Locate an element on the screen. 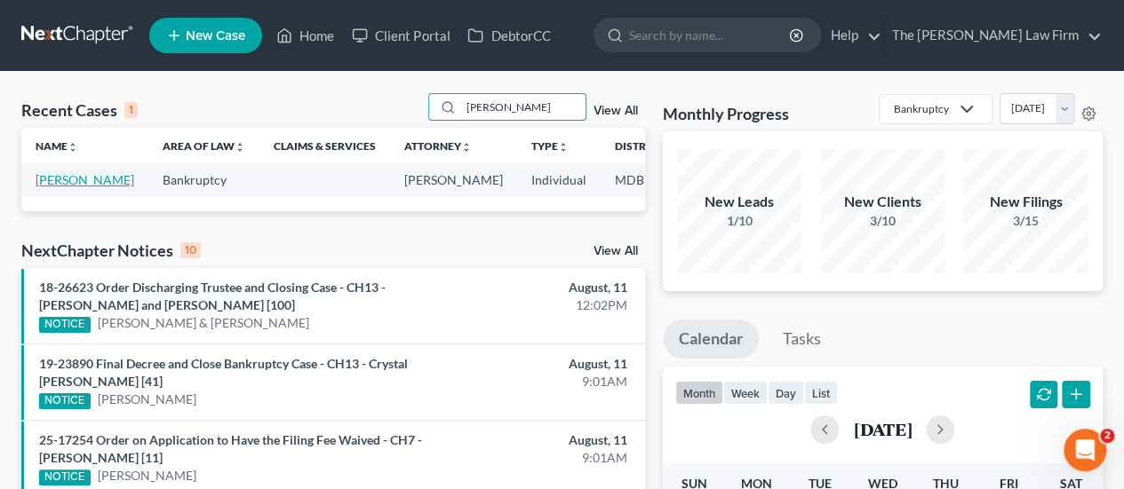 The height and width of the screenshot is (489, 1124). h3: Monthly Progress is located at coordinates (726, 114).